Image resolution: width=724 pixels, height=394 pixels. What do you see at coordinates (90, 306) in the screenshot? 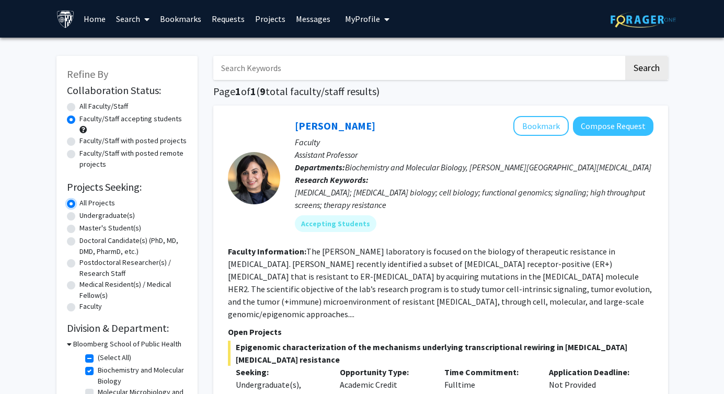
I see `label: Faculty` at bounding box center [90, 306].